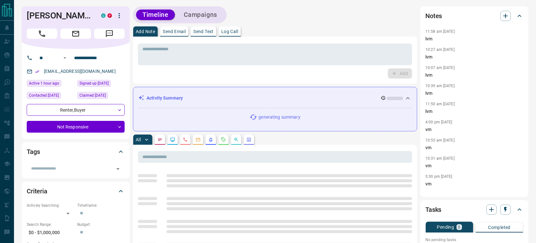  What do you see at coordinates (433, 209) in the screenshot?
I see `h2: Tasks` at bounding box center [433, 209].